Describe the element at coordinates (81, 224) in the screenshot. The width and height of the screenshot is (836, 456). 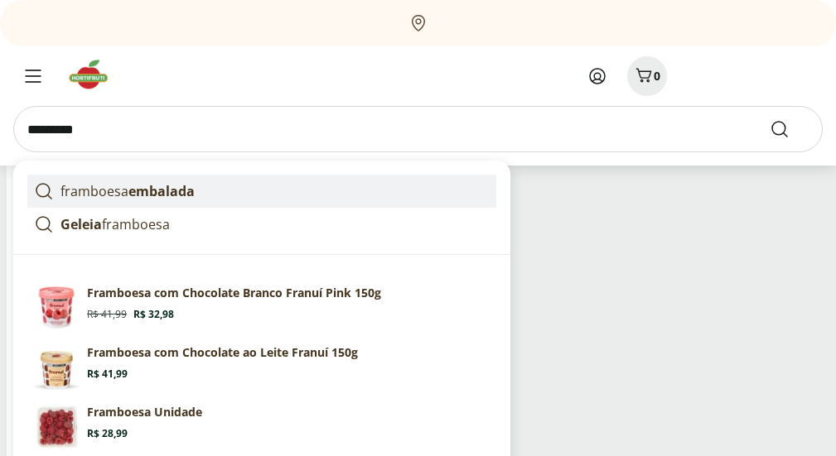
I see `strong: Geleia` at that location.